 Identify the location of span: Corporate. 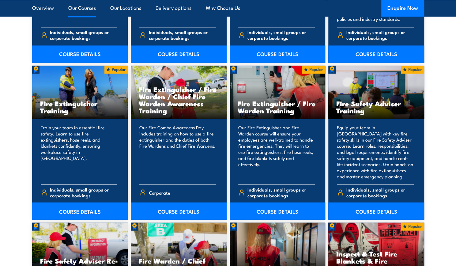
(160, 192).